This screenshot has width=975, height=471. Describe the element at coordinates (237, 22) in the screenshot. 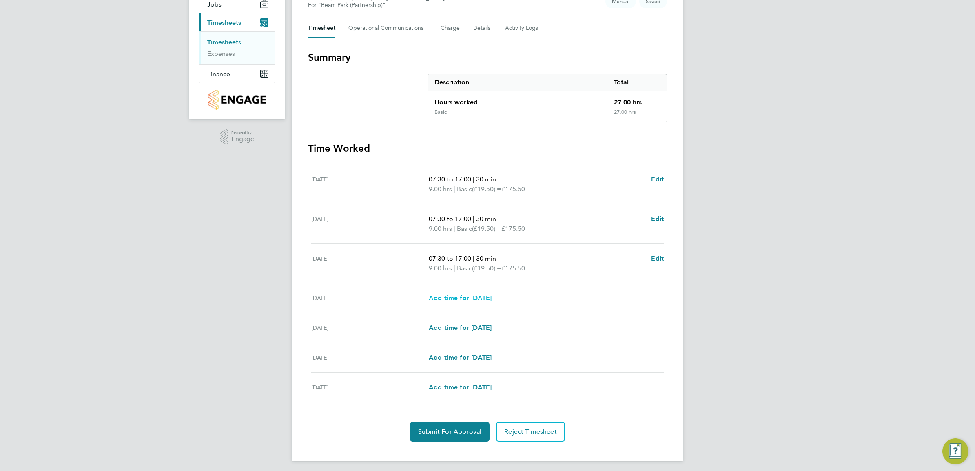

I see `button: Timesheets` at that location.